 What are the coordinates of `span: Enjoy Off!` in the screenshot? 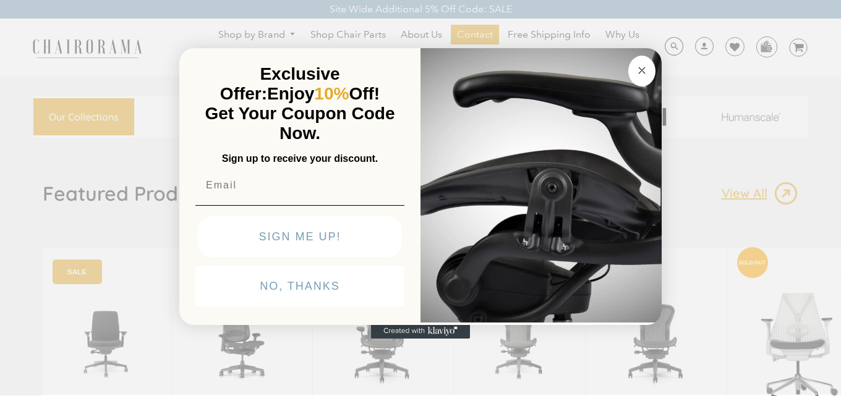 It's located at (323, 93).